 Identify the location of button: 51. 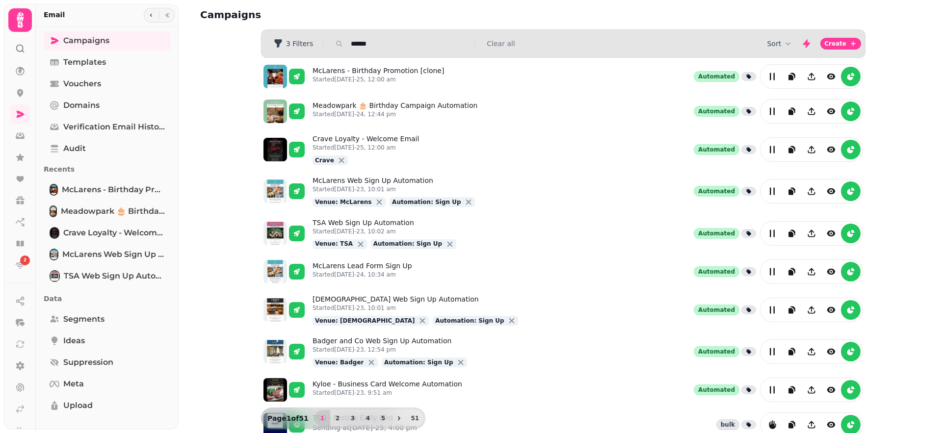
(415, 418).